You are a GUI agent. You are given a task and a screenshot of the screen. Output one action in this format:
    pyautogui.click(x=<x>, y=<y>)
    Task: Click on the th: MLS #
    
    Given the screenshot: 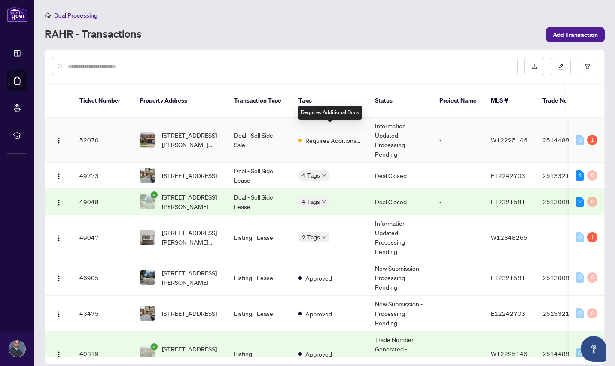 What is the action you would take?
    pyautogui.click(x=510, y=101)
    